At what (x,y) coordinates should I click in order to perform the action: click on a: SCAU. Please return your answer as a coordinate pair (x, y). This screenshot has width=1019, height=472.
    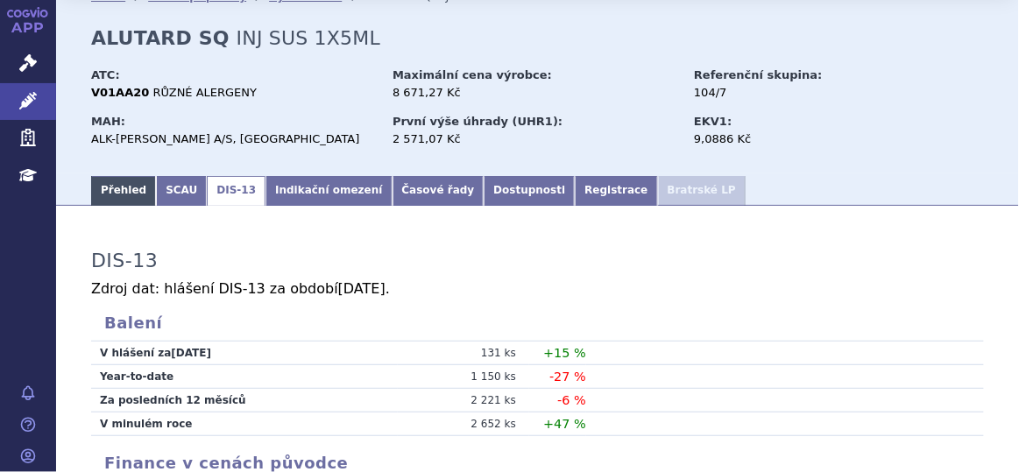
    Looking at the image, I should click on (181, 191).